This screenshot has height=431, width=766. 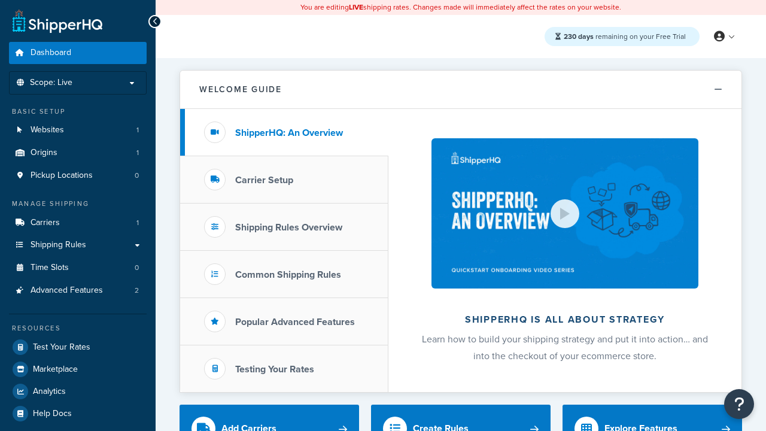 What do you see at coordinates (136, 290) in the screenshot?
I see `span: 2` at bounding box center [136, 290].